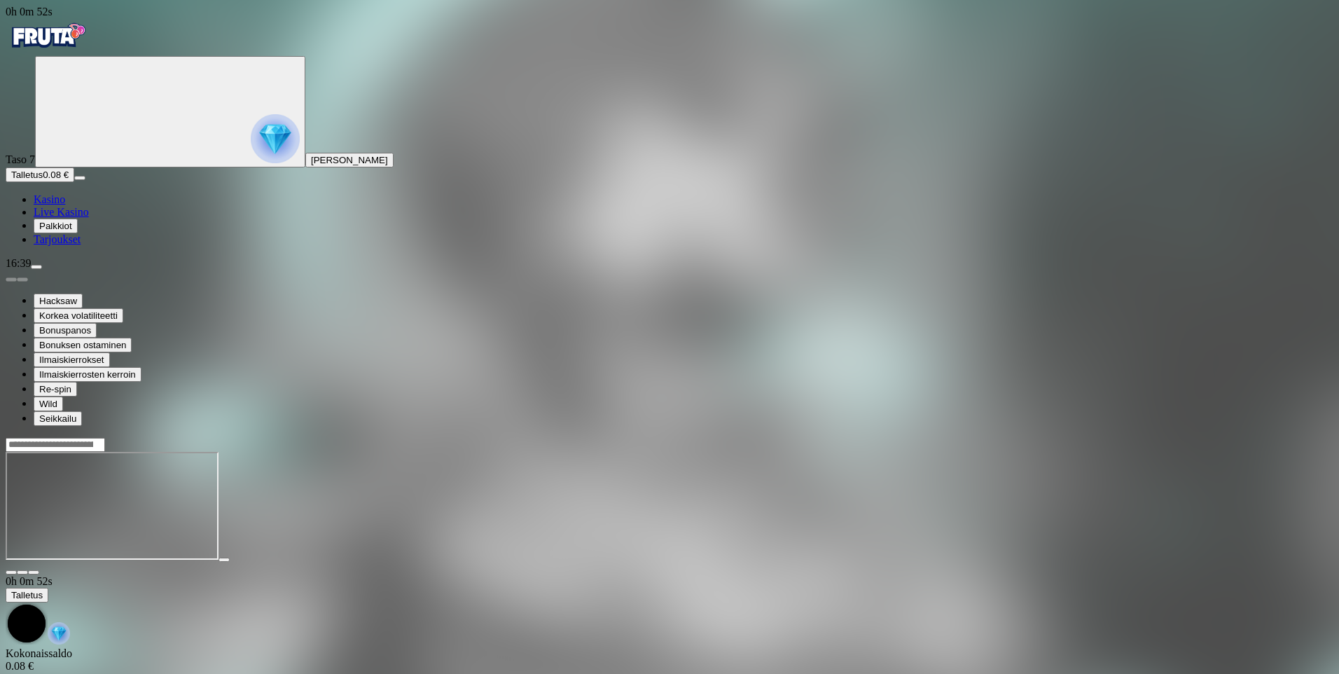 Image resolution: width=1339 pixels, height=674 pixels. Describe the element at coordinates (22, 279) in the screenshot. I see `button: next slide` at that location.